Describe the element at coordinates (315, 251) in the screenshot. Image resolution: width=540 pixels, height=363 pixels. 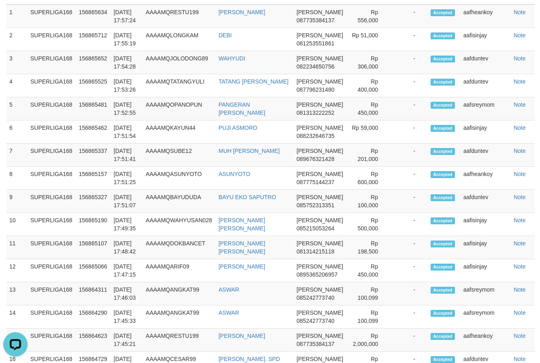
I see `span: Copy 081314215118 to clipboard` at that location.